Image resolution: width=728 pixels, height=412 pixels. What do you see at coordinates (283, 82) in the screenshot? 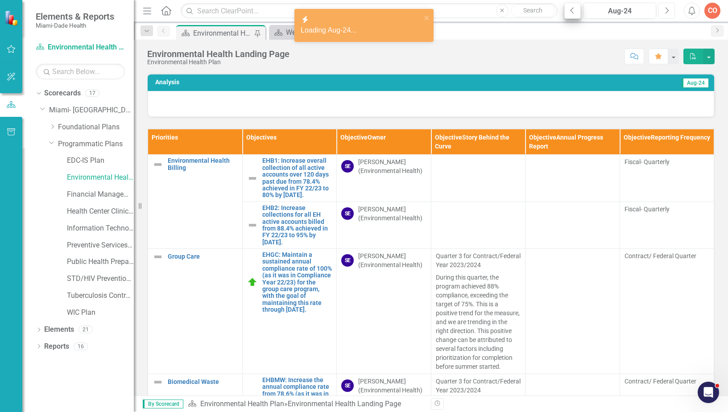
I see `h3: Analysis` at bounding box center [283, 82].